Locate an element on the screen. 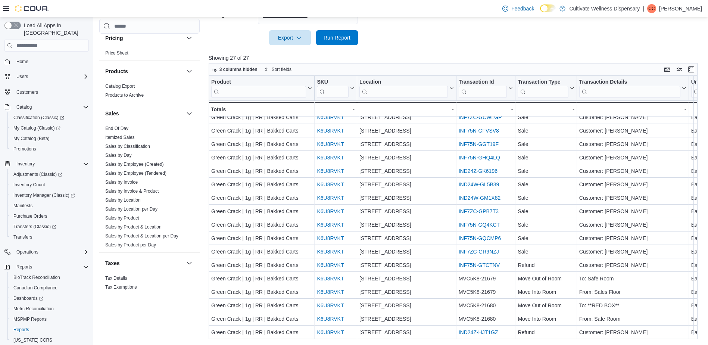 This screenshot has height=345, width=708. span: Inventory is located at coordinates (25, 164).